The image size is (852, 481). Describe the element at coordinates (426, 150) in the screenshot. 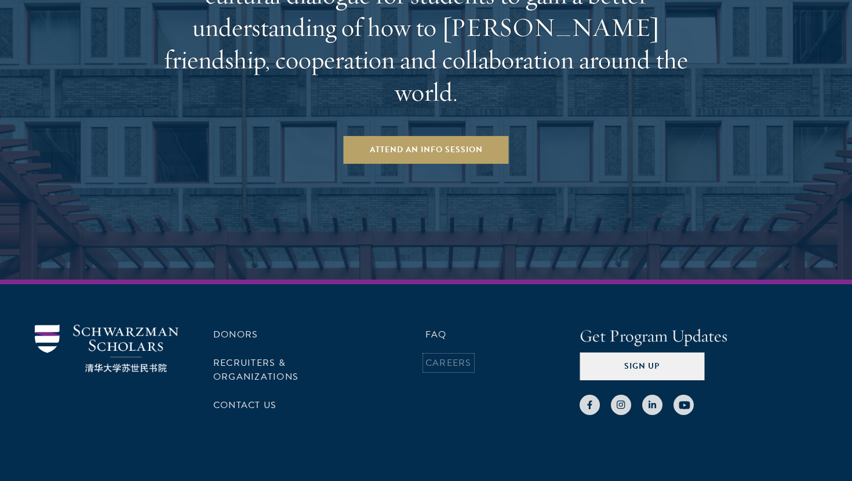

I see `a: Attend an Info Session` at that location.